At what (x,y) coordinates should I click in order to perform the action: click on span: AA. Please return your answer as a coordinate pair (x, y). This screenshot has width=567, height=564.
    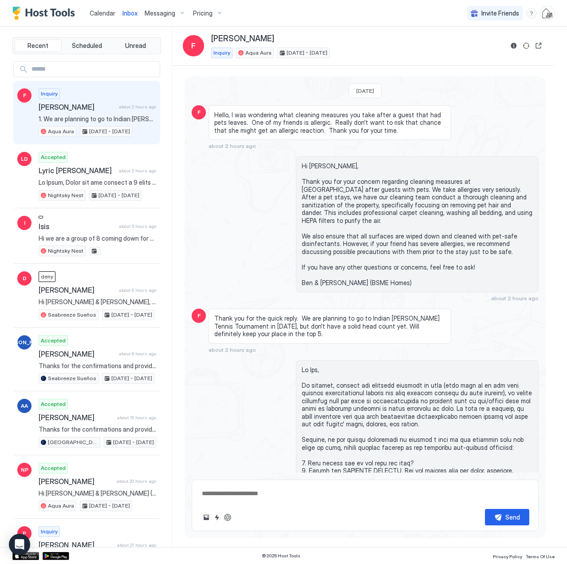
    Looking at the image, I should click on (24, 406).